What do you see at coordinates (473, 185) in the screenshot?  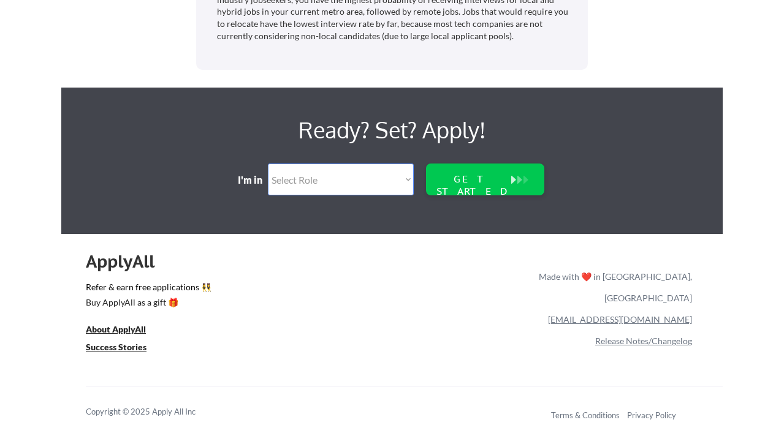 I see `div: GET STARTED` at bounding box center [473, 185].